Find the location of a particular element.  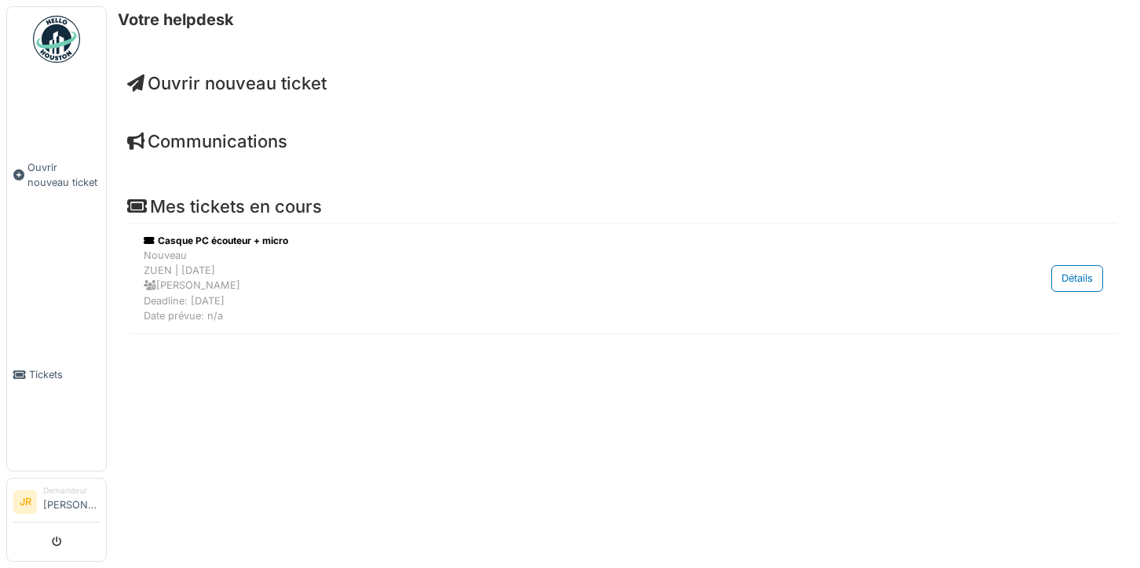

h4: Communications is located at coordinates (623, 141).